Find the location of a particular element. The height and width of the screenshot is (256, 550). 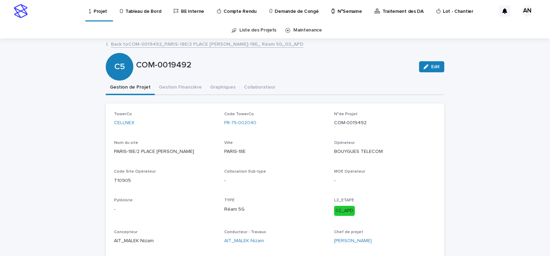

p: PARIS-18E is located at coordinates (275, 151).